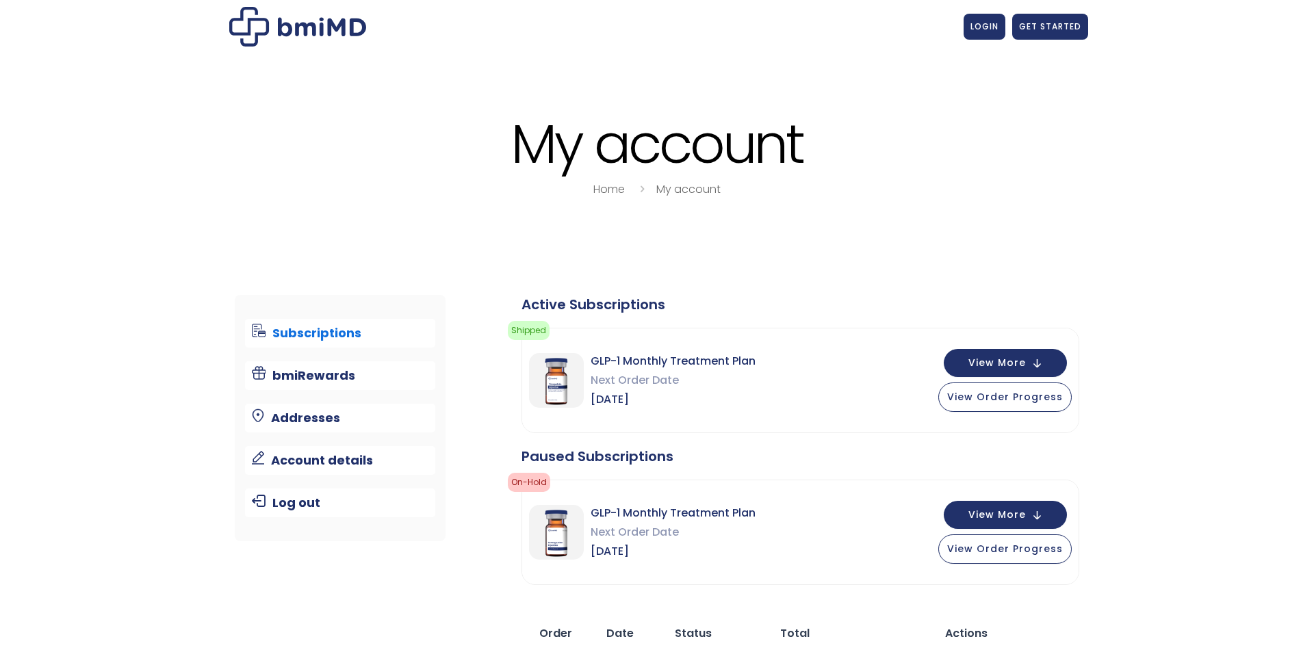  I want to click on nav: Account pages, so click(340, 418).